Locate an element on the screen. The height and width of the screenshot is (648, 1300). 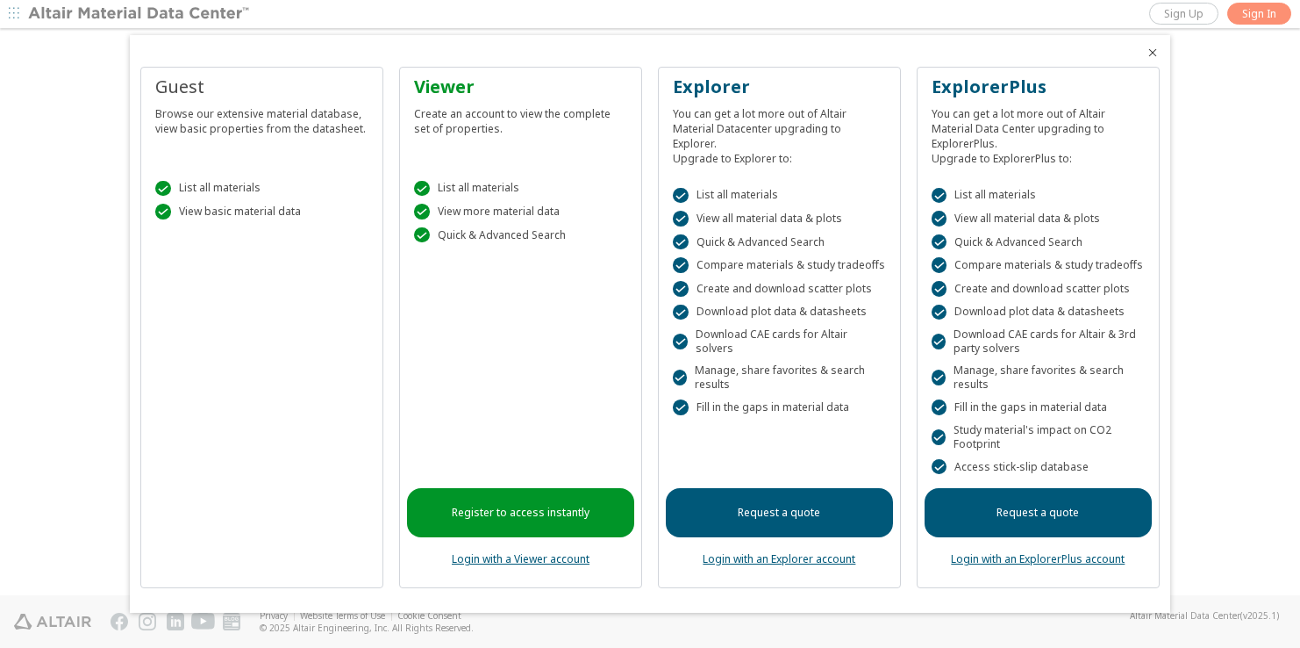
div: Study material's impact on CO2 Footprint is located at coordinates (1038, 437).